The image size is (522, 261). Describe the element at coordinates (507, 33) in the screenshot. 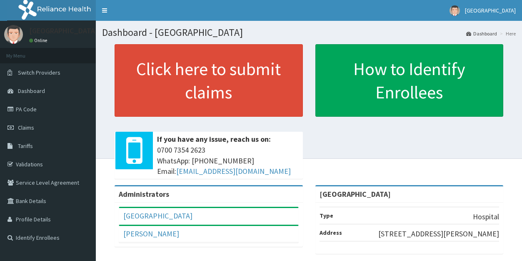

I see `li: Here` at that location.